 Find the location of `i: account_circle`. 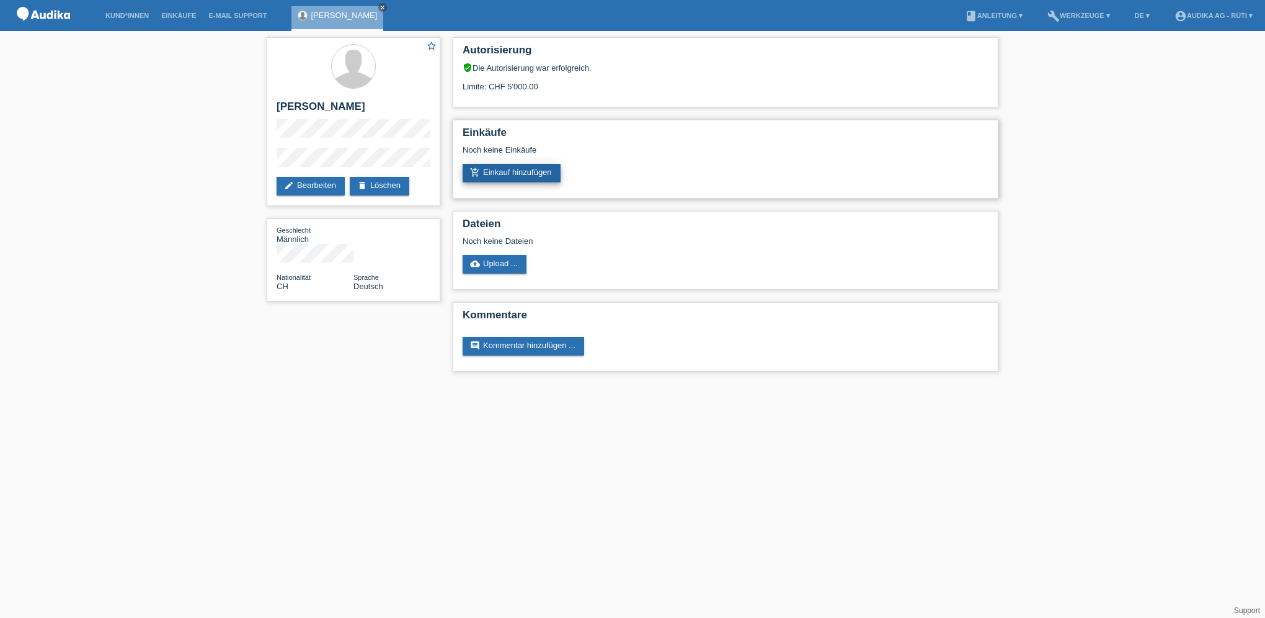

i: account_circle is located at coordinates (1181, 16).